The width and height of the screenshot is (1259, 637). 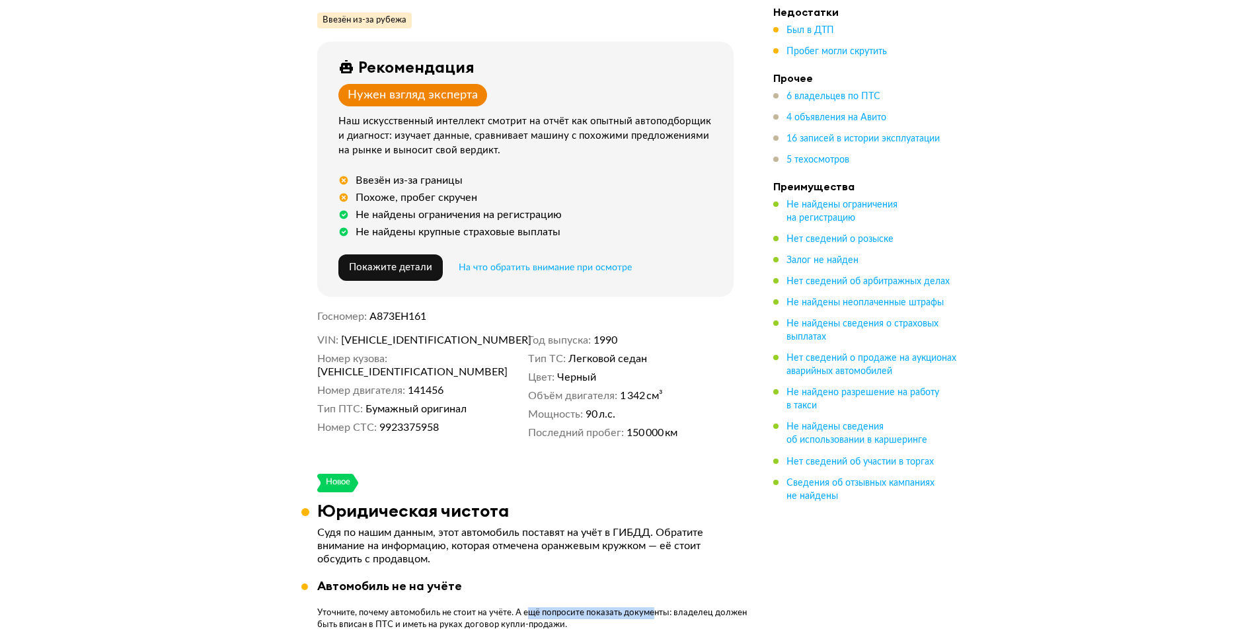 What do you see at coordinates (605, 340) in the screenshot?
I see `span: 1990` at bounding box center [605, 340].